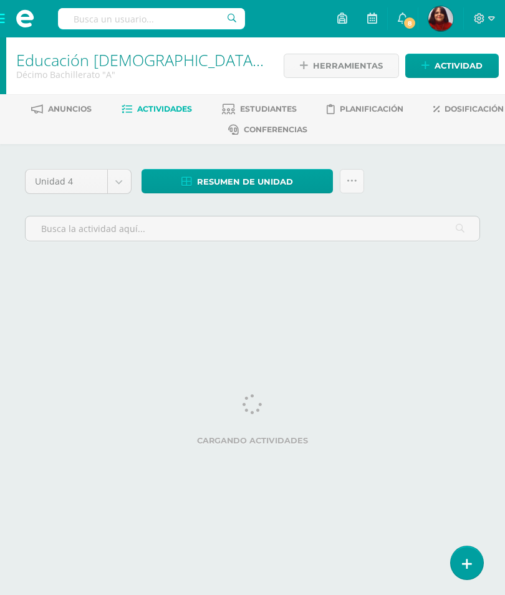 The height and width of the screenshot is (595, 505). Describe the element at coordinates (141, 60) in the screenshot. I see `h1: Educación Cristiana Bach IV` at that location.